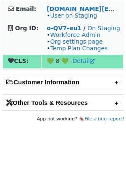 Image resolution: width=126 pixels, height=172 pixels. I want to click on a: o-QV7-eu1, so click(64, 28).